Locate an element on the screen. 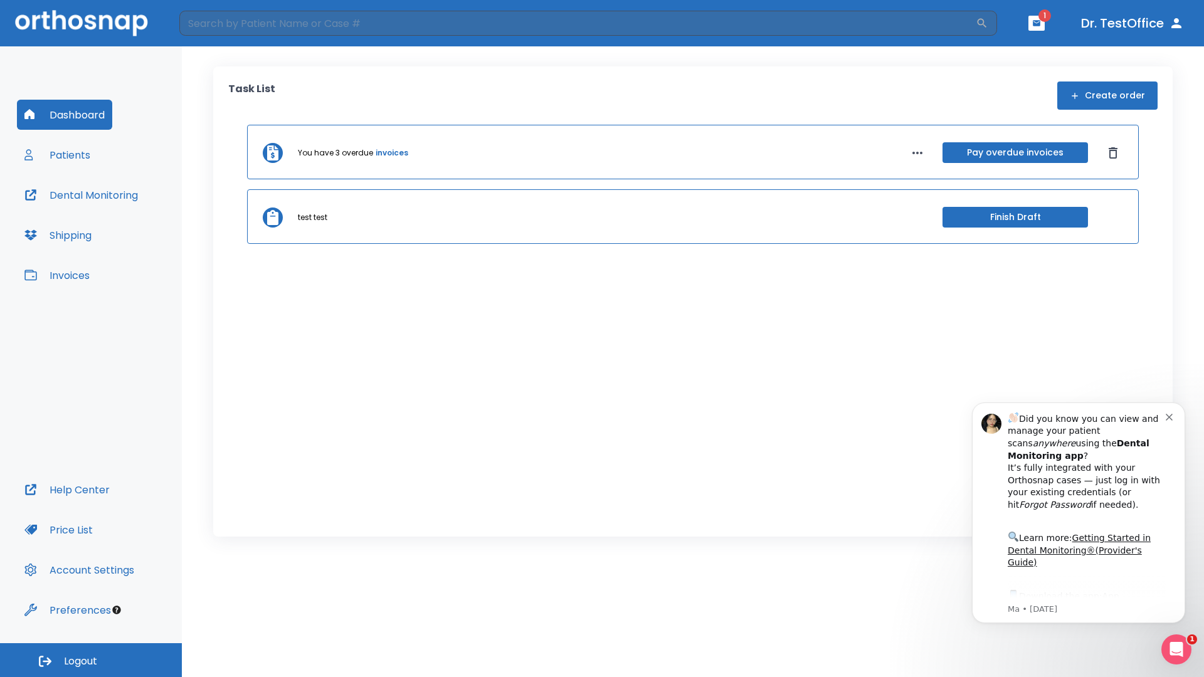  button: Dismiss notification is located at coordinates (218, 29).